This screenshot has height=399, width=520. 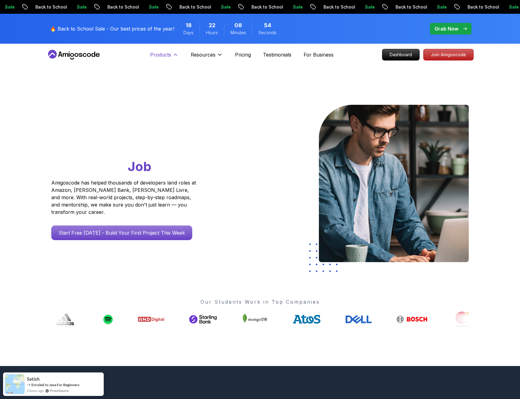 I want to click on a: Testimonials, so click(x=277, y=55).